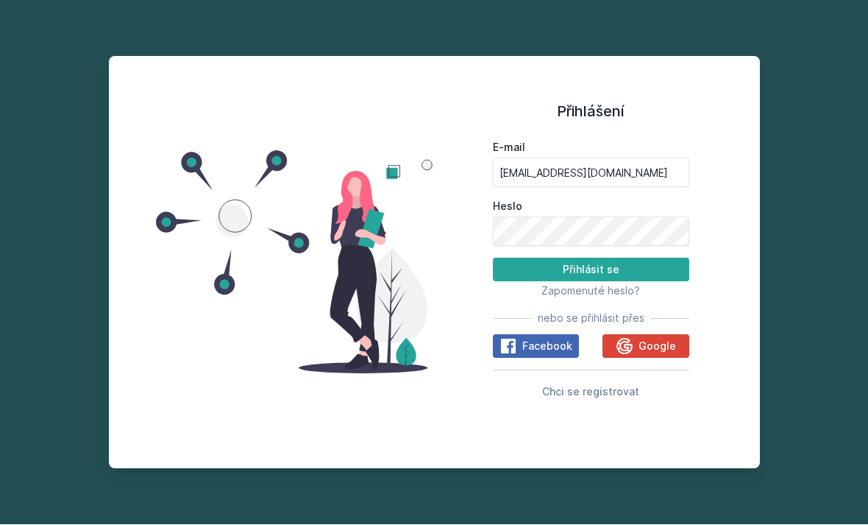 Image resolution: width=868 pixels, height=525 pixels. I want to click on span: Zapomenuté heslo?, so click(591, 291).